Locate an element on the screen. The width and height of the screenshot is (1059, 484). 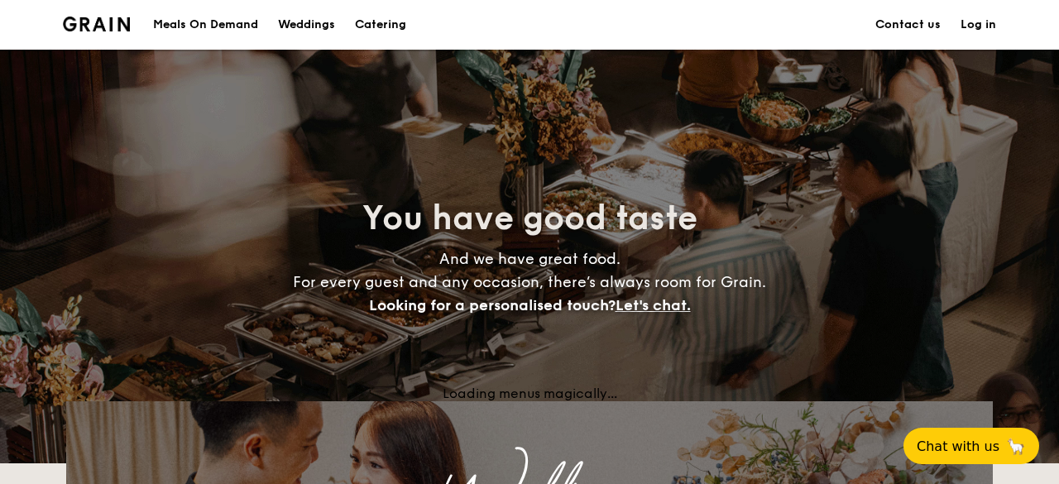
div: Loading menus magically... is located at coordinates (529, 393).